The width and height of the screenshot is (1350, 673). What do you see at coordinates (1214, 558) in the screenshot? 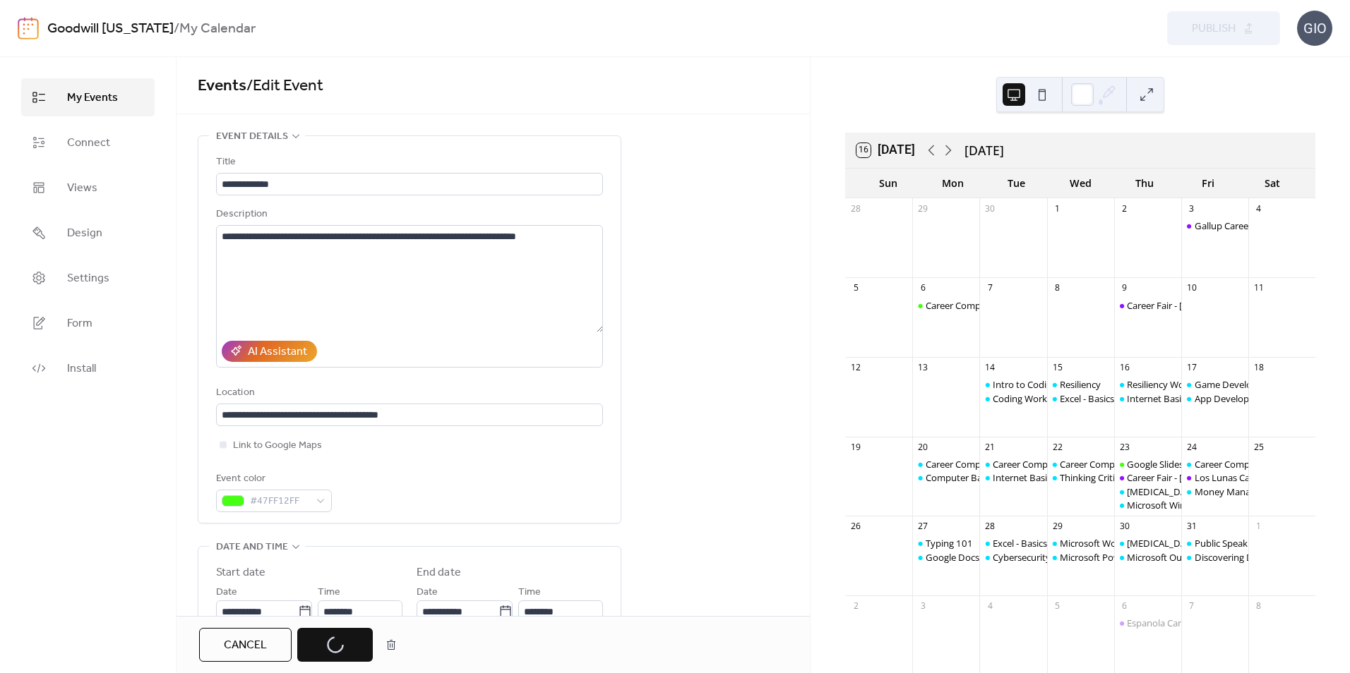
I see `div: Discovering Data` at bounding box center [1214, 558].